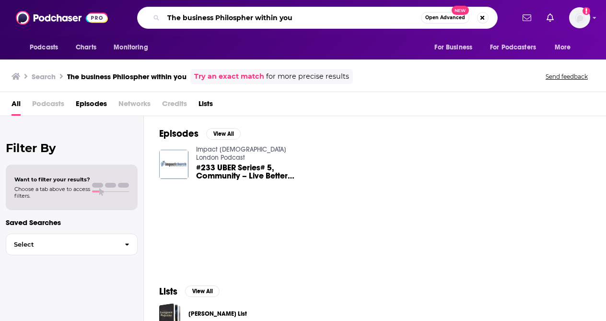 The height and width of the screenshot is (321, 606). I want to click on p: Saved Searches, so click(71, 222).